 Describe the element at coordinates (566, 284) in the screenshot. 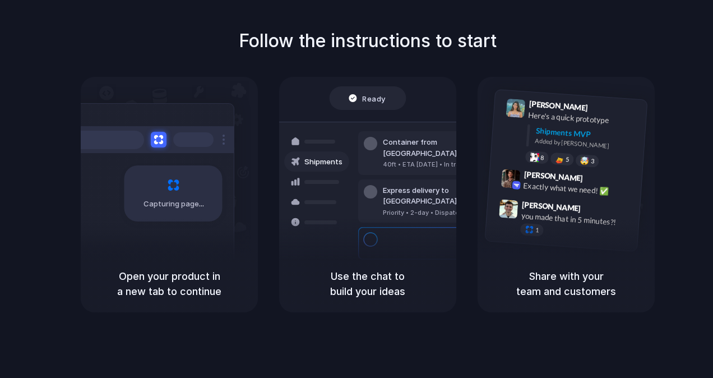

I see `h5: Share with your team and customers` at that location.